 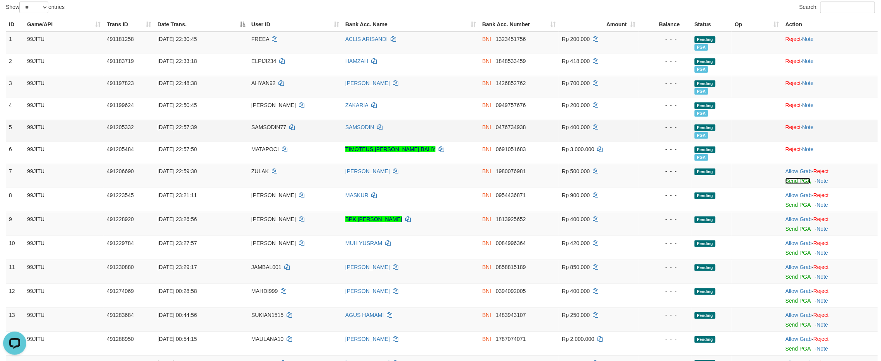 What do you see at coordinates (511, 39) in the screenshot?
I see `span: Copy 1323451756 to clipboard` at bounding box center [511, 39].